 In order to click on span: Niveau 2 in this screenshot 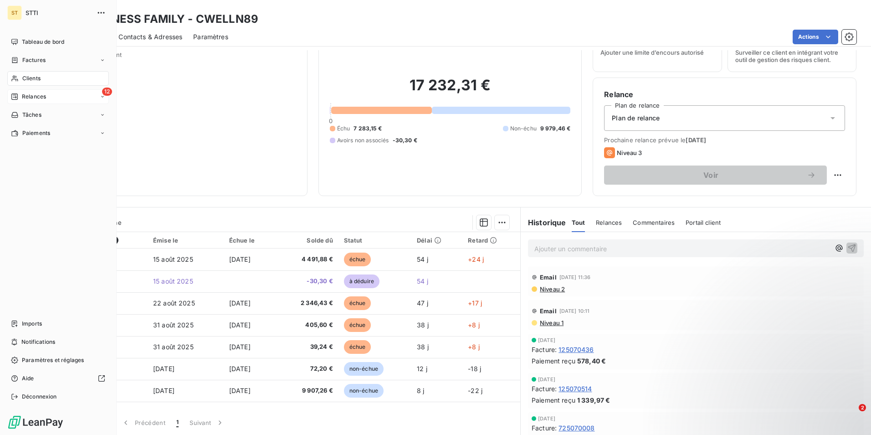, I will do `click(552, 289)`.